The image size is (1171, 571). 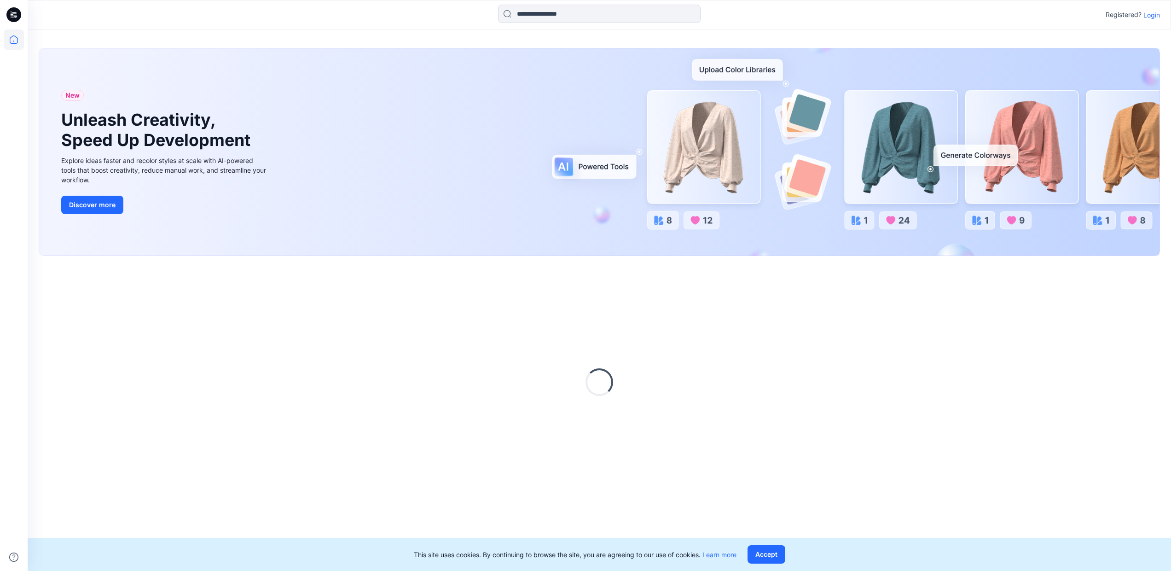 What do you see at coordinates (165, 170) in the screenshot?
I see `div: Explore ideas faster and recolor styles at scale with AI-powered tools that boost creativity, red...` at bounding box center [165, 170].